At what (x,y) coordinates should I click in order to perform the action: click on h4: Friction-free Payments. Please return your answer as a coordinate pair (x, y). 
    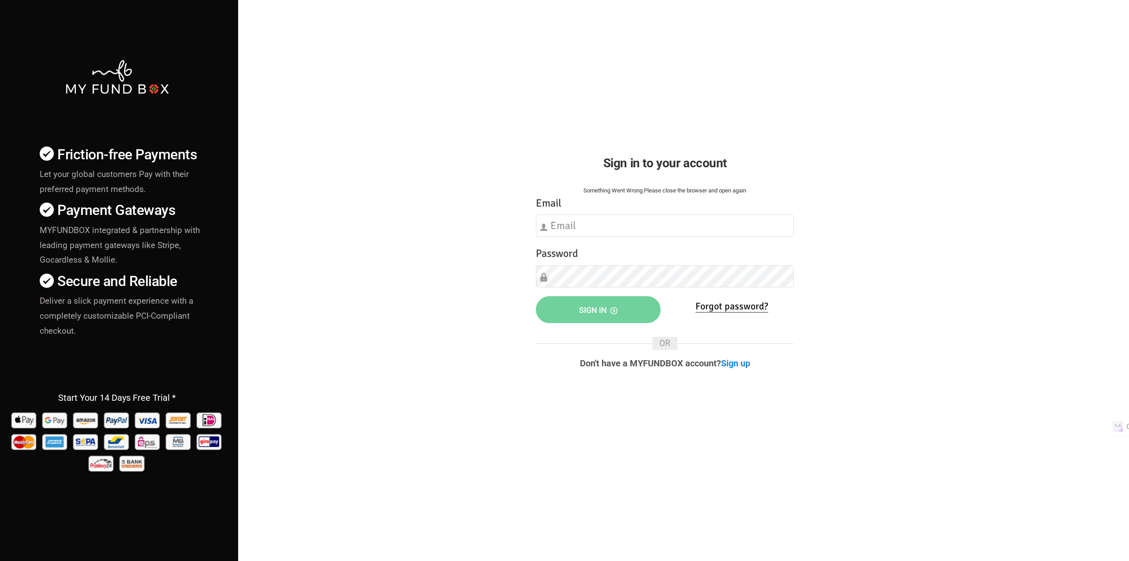
    Looking at the image, I should click on (121, 154).